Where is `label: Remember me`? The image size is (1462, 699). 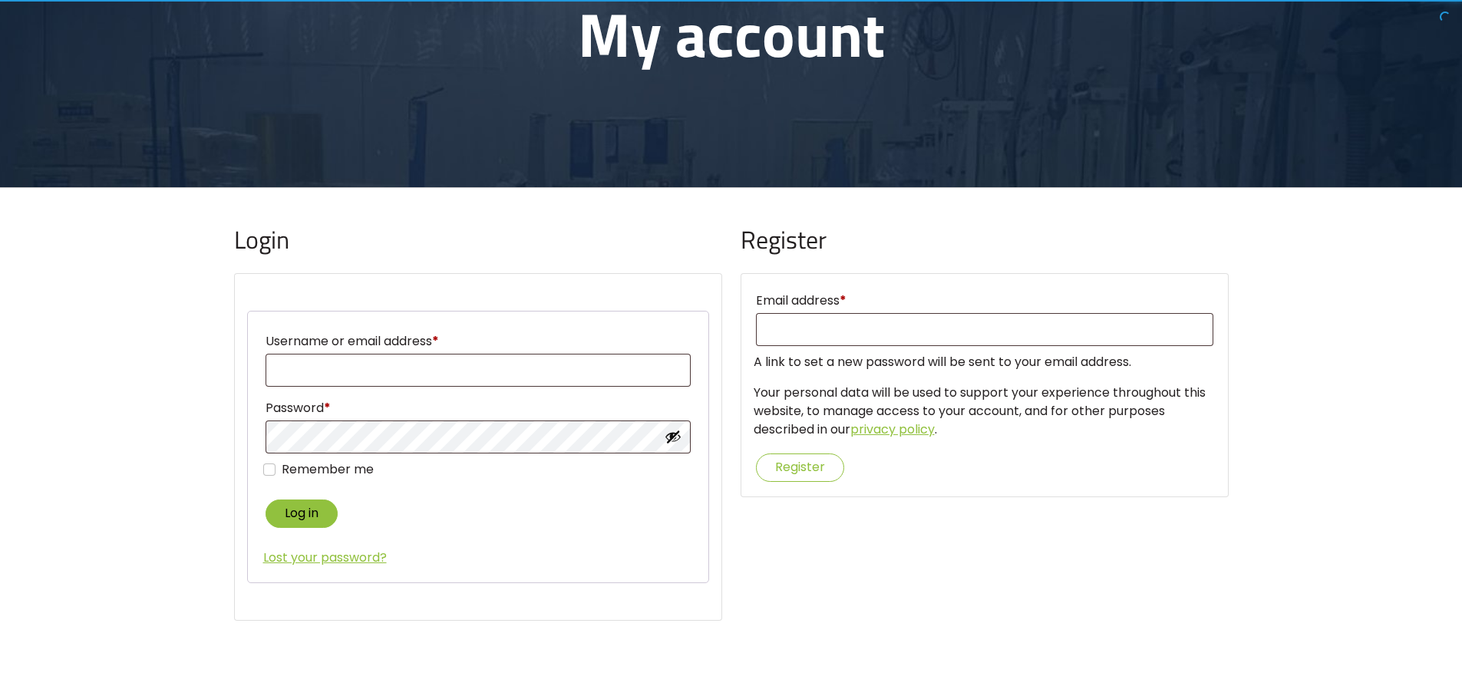 label: Remember me is located at coordinates (328, 470).